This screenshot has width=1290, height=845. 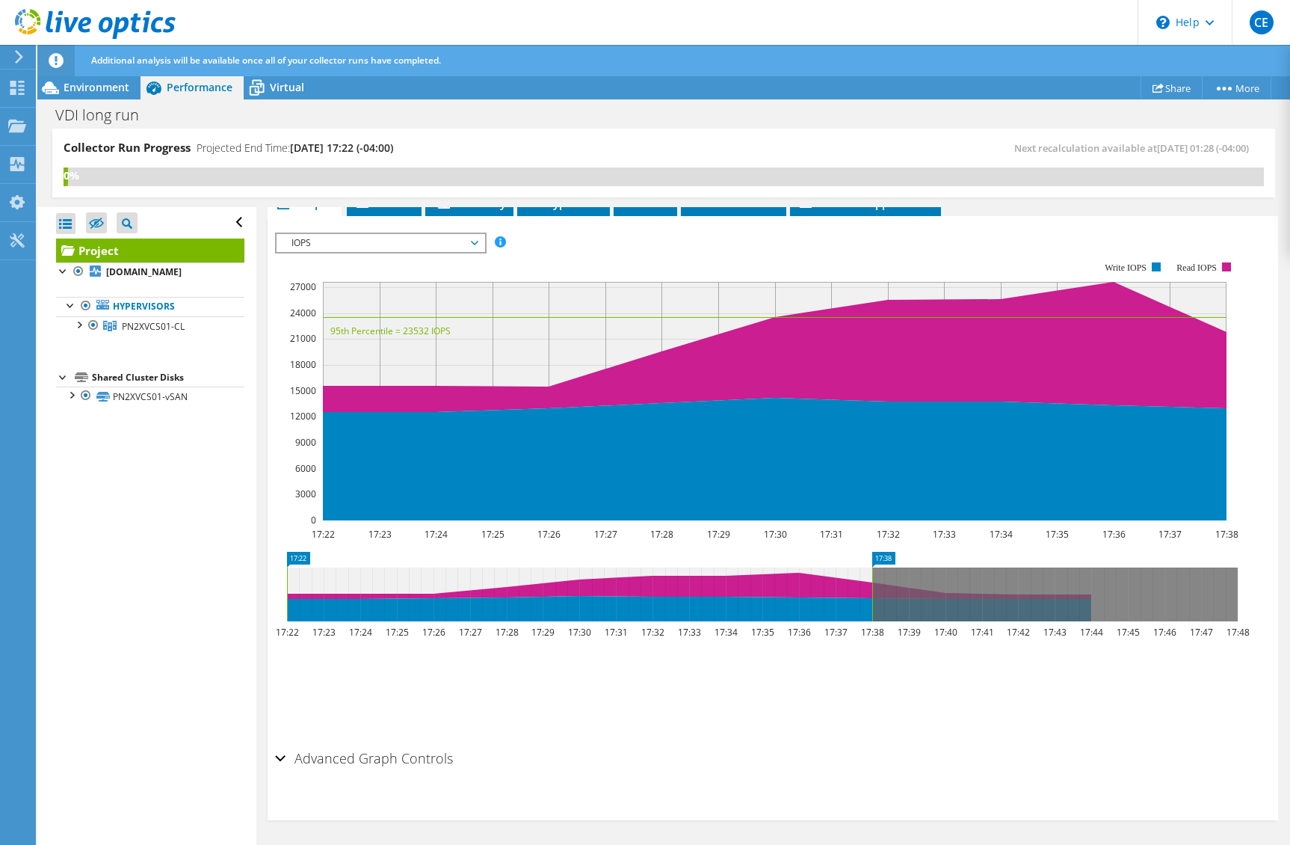 I want to click on text: Read IOPS, so click(x=1198, y=268).